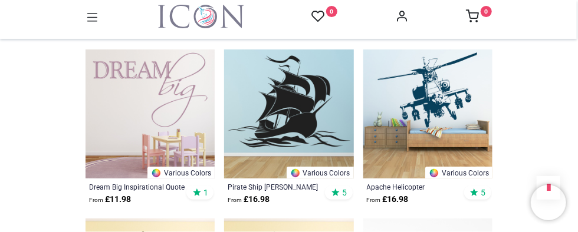 The width and height of the screenshot is (578, 232). What do you see at coordinates (427, 114) in the screenshot?
I see `img: Apache Helicopter Wall Sticker` at bounding box center [427, 114].